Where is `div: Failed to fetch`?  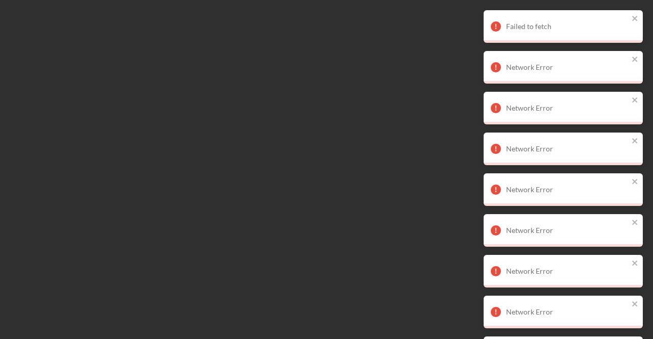
div: Failed to fetch is located at coordinates (567, 27).